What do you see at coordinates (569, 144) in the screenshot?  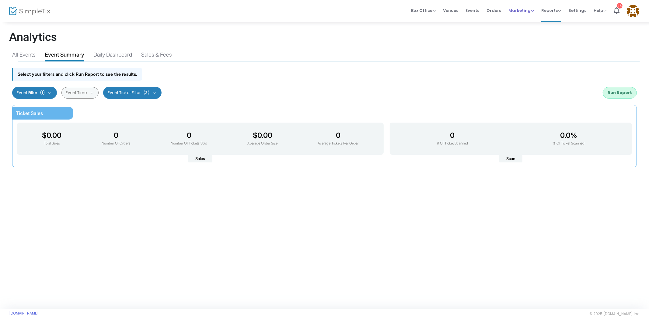 I see `p: % Of Ticket Scanned` at bounding box center [569, 144].